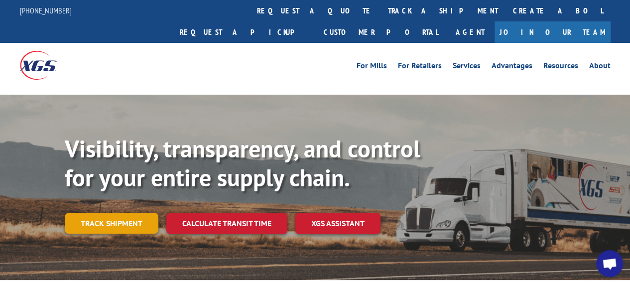 This screenshot has width=630, height=284. What do you see at coordinates (381, 32) in the screenshot?
I see `a: Customer Portal` at bounding box center [381, 32].